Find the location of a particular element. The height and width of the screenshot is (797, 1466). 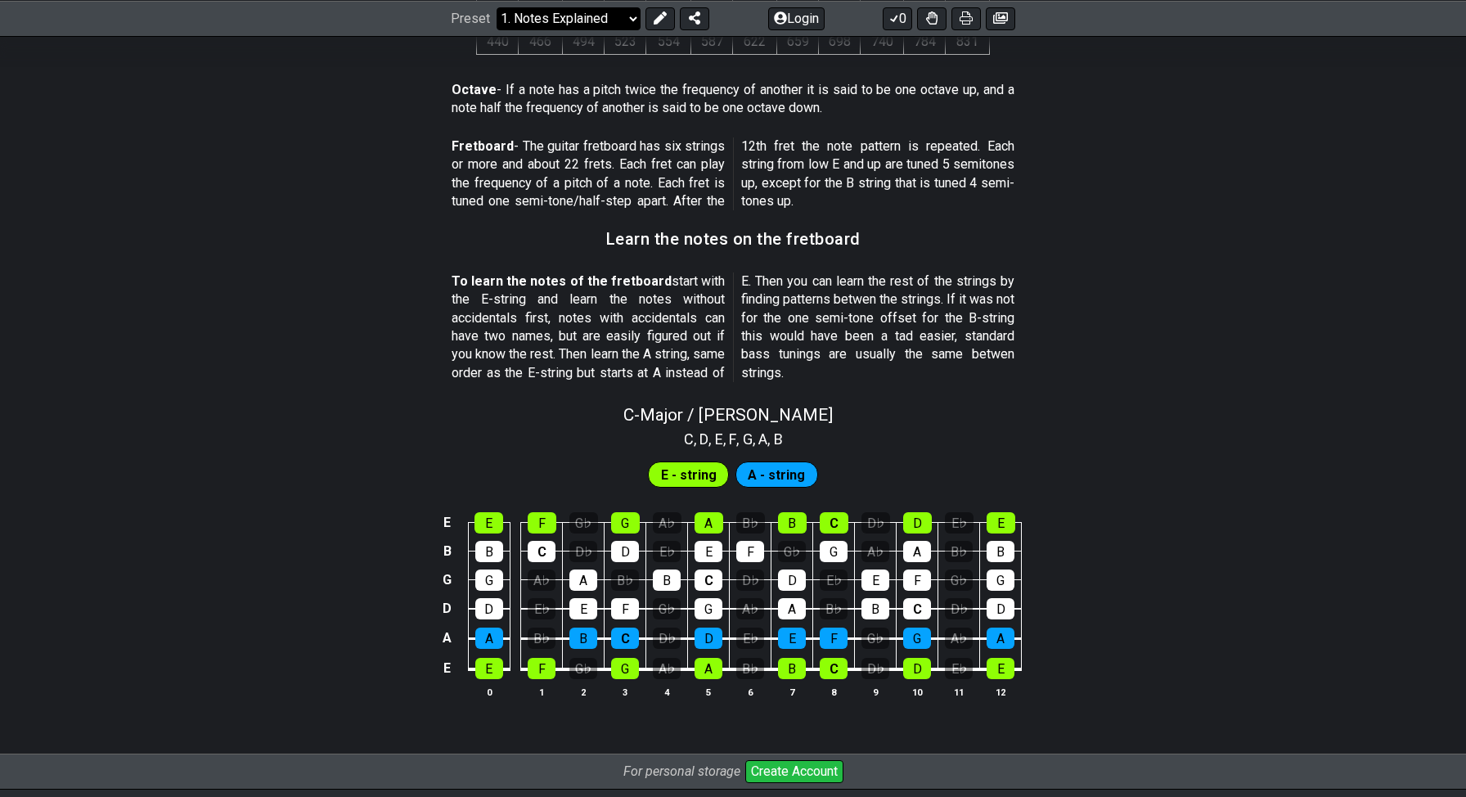

td: G is located at coordinates (448, 579).